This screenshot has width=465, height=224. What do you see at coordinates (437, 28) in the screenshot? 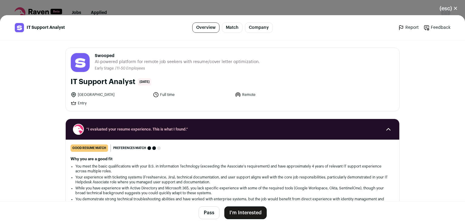
I see `a: Feedback` at bounding box center [437, 28].